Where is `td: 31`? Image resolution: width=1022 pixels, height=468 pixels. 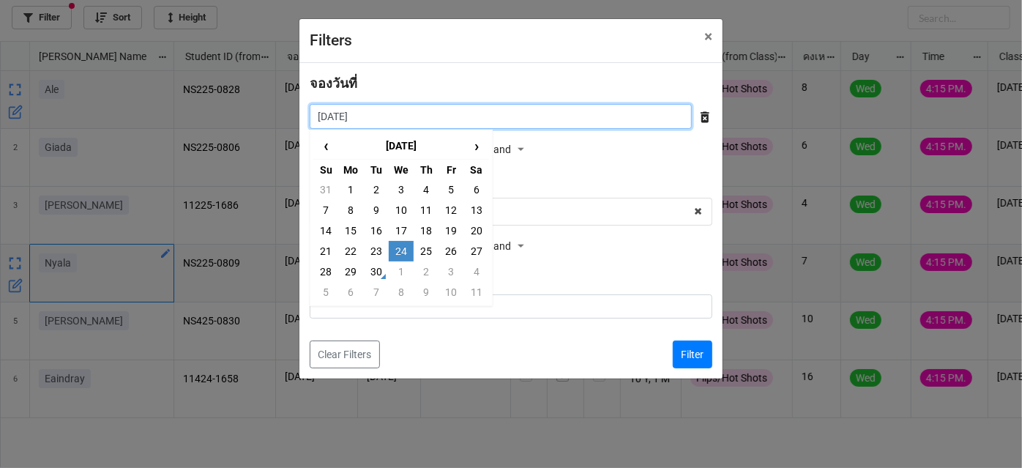 td: 31 is located at coordinates (326, 190).